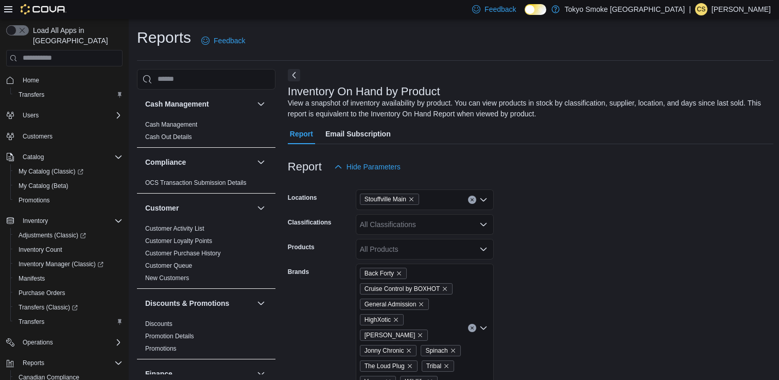  I want to click on span: Purchase Orders, so click(42, 293).